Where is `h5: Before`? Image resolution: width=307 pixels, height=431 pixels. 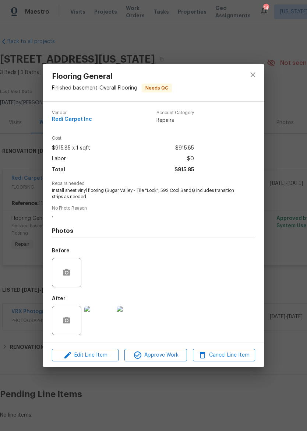 h5: Before is located at coordinates (61, 251).